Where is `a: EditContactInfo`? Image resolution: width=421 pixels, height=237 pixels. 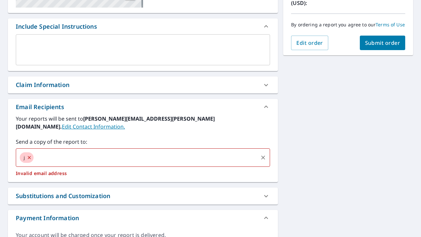 a: EditContactInfo is located at coordinates (94, 126).